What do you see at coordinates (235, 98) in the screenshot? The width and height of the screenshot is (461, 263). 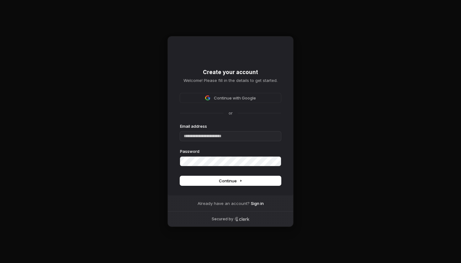 I see `span: Continue with Google` at bounding box center [235, 98].